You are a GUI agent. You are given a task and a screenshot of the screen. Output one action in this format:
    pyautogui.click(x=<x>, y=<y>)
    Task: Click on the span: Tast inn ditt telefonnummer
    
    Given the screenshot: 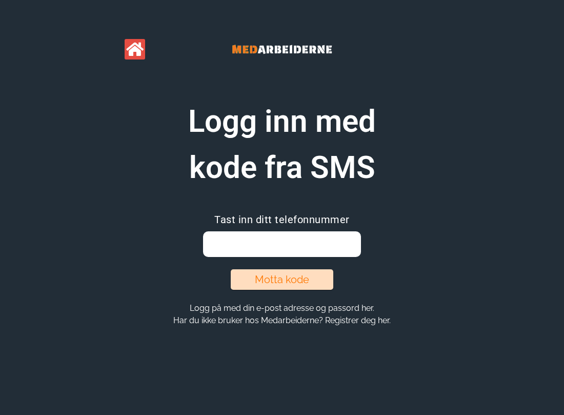 What is the action you would take?
    pyautogui.click(x=282, y=219)
    